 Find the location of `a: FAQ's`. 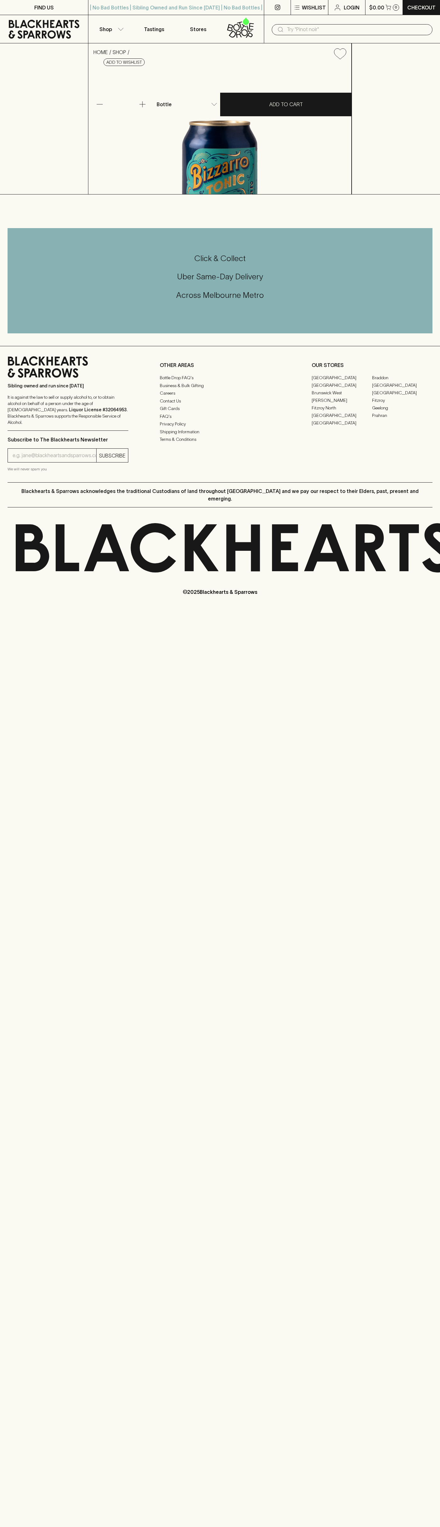

a: FAQ's is located at coordinates (220, 416).